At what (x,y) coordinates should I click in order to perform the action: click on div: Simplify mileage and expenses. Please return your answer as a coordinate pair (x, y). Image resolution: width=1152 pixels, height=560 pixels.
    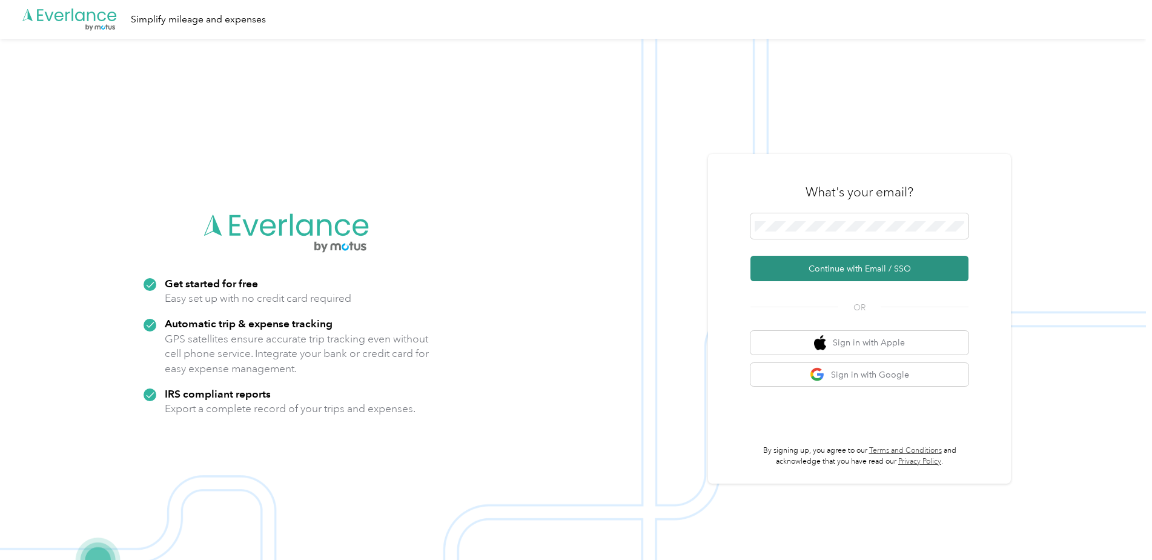
    Looking at the image, I should click on (198, 19).